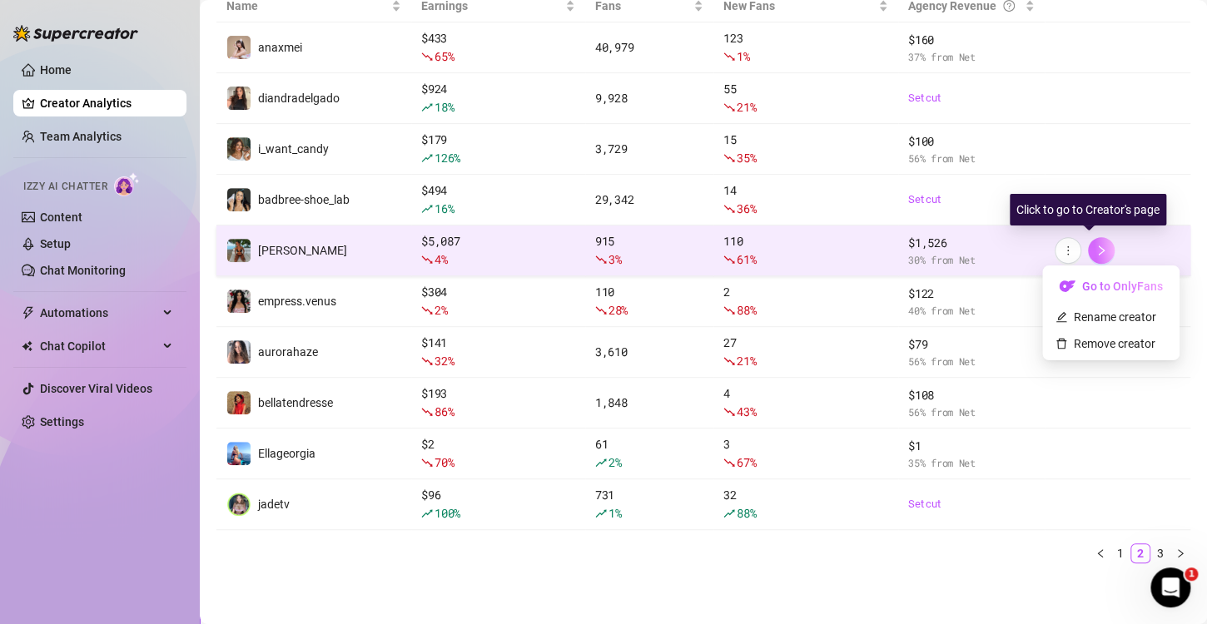 This screenshot has height=624, width=1207. Describe the element at coordinates (1110, 290) in the screenshot. I see `a: OFGo to OnlyFans` at that location.